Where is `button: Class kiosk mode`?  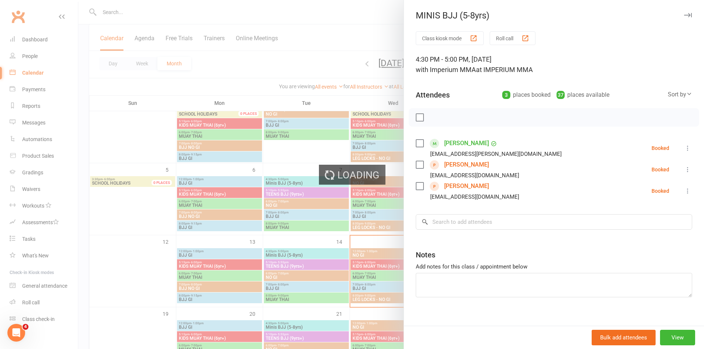 button: Class kiosk mode is located at coordinates (450, 38).